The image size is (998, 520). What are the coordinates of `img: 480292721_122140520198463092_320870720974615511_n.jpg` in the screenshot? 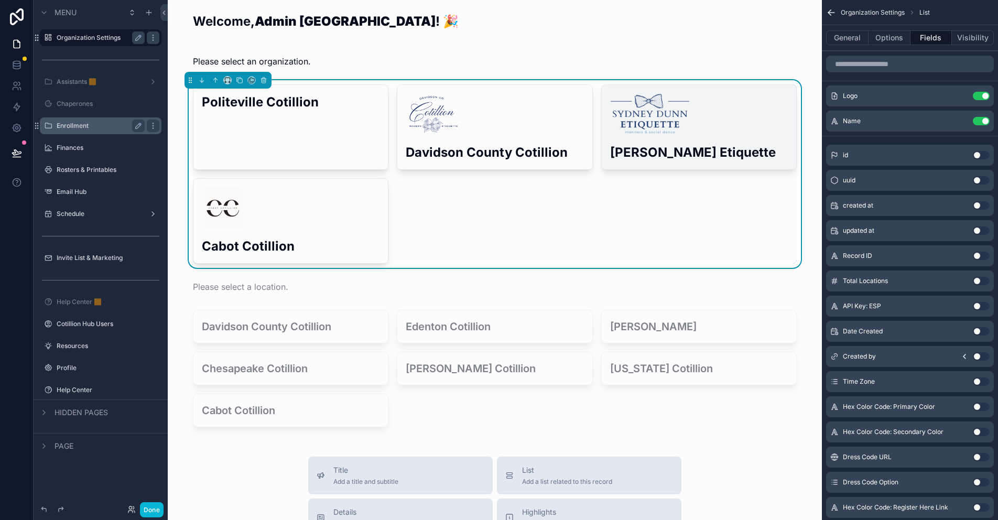 It's located at (223, 208).